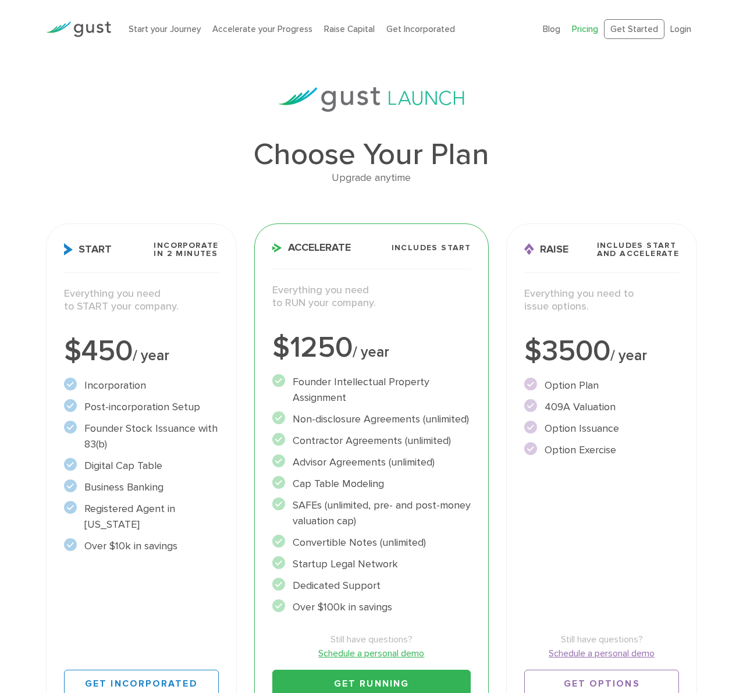  Describe the element at coordinates (141, 487) in the screenshot. I see `li: Business Banking` at that location.